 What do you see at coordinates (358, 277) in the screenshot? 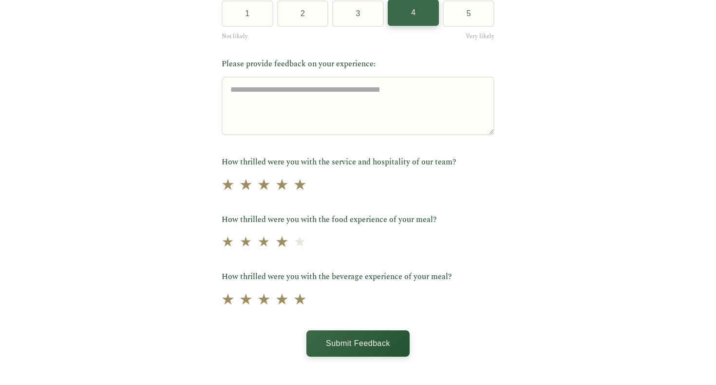
I see `label: How thrilled were you with the beverage experience of your meal?` at bounding box center [358, 277].